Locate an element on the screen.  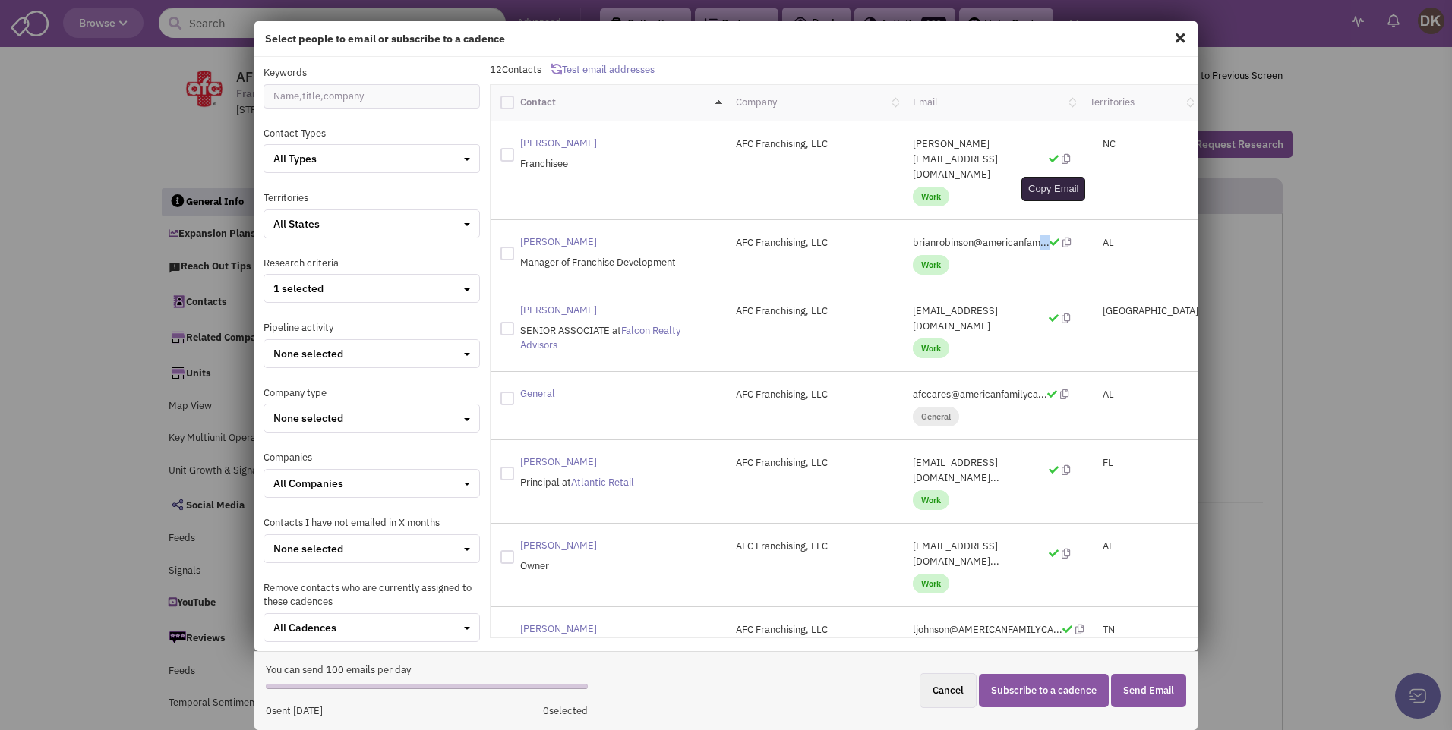
p: jbagley@atlanticretail.com is located at coordinates (991, 471).